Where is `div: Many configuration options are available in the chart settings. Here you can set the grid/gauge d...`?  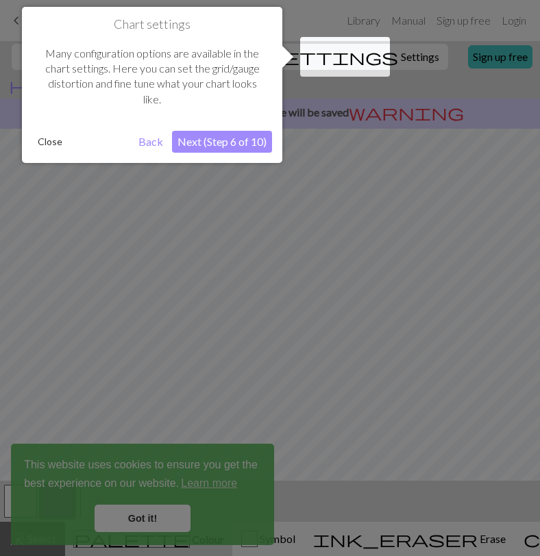 div: Many configuration options are available in the chart settings. Here you can set the grid/gauge d... is located at coordinates (152, 77).